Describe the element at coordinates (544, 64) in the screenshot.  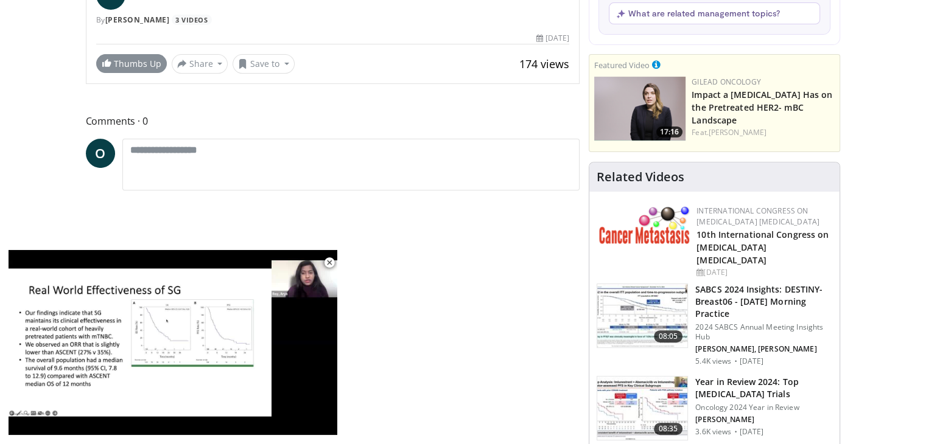
I see `span: 174 views` at that location.